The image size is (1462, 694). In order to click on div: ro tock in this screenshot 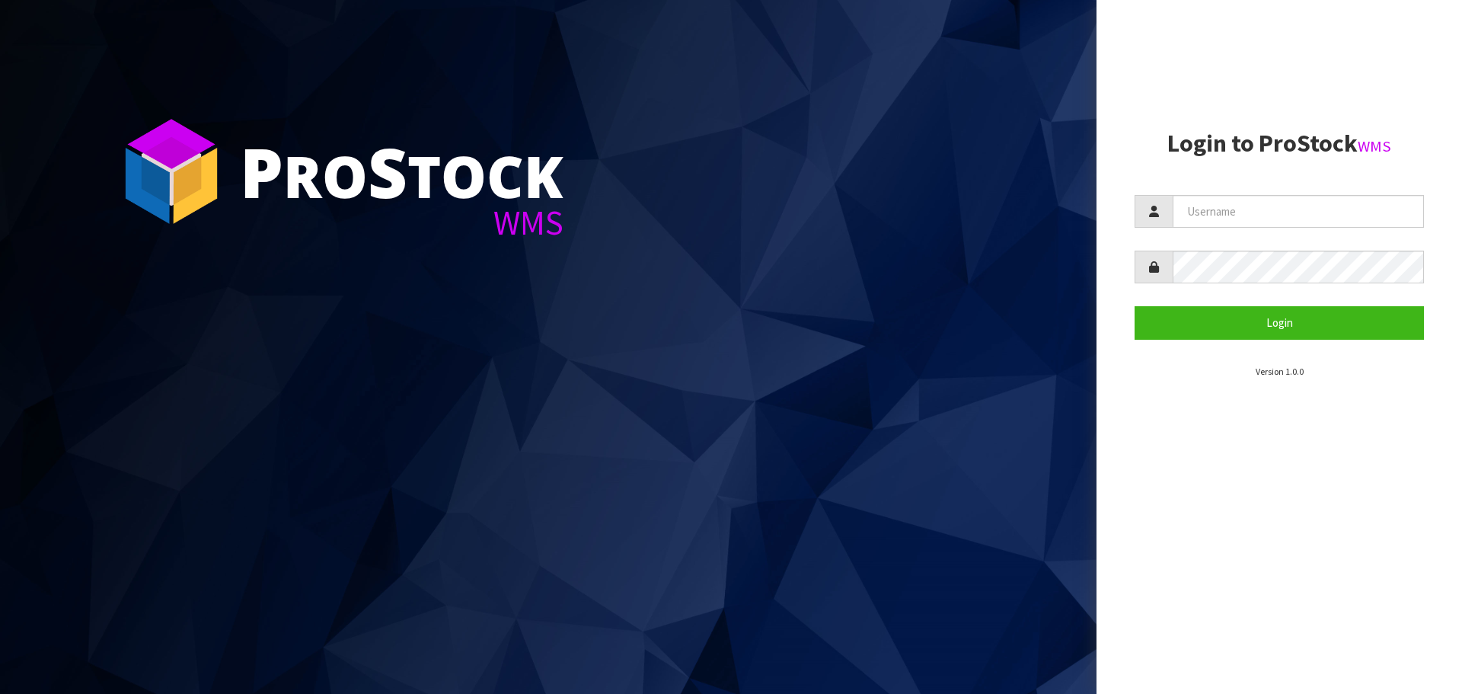, I will do `click(401, 171)`.